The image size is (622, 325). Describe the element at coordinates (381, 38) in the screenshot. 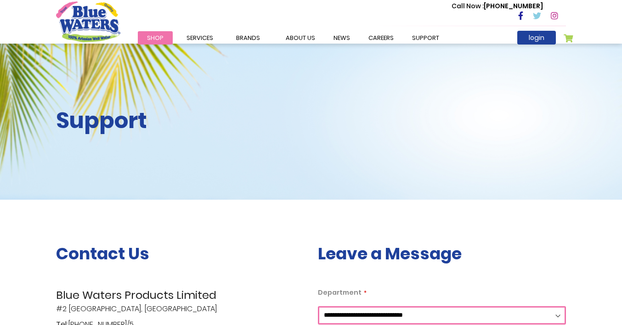

I see `a: careers` at that location.